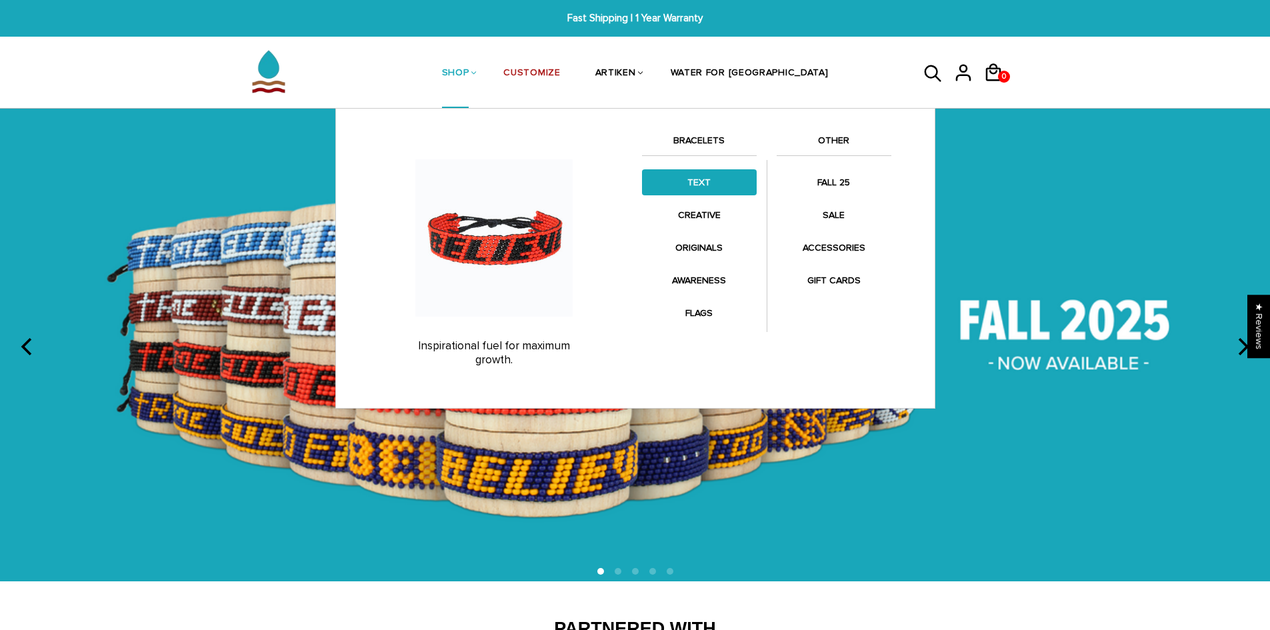 The image size is (1270, 630). Describe the element at coordinates (28, 347) in the screenshot. I see `button: previous` at that location.